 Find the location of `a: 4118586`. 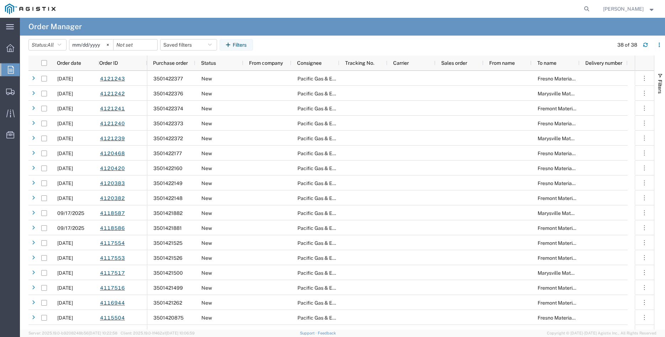

a: 4118586 is located at coordinates (112, 228).